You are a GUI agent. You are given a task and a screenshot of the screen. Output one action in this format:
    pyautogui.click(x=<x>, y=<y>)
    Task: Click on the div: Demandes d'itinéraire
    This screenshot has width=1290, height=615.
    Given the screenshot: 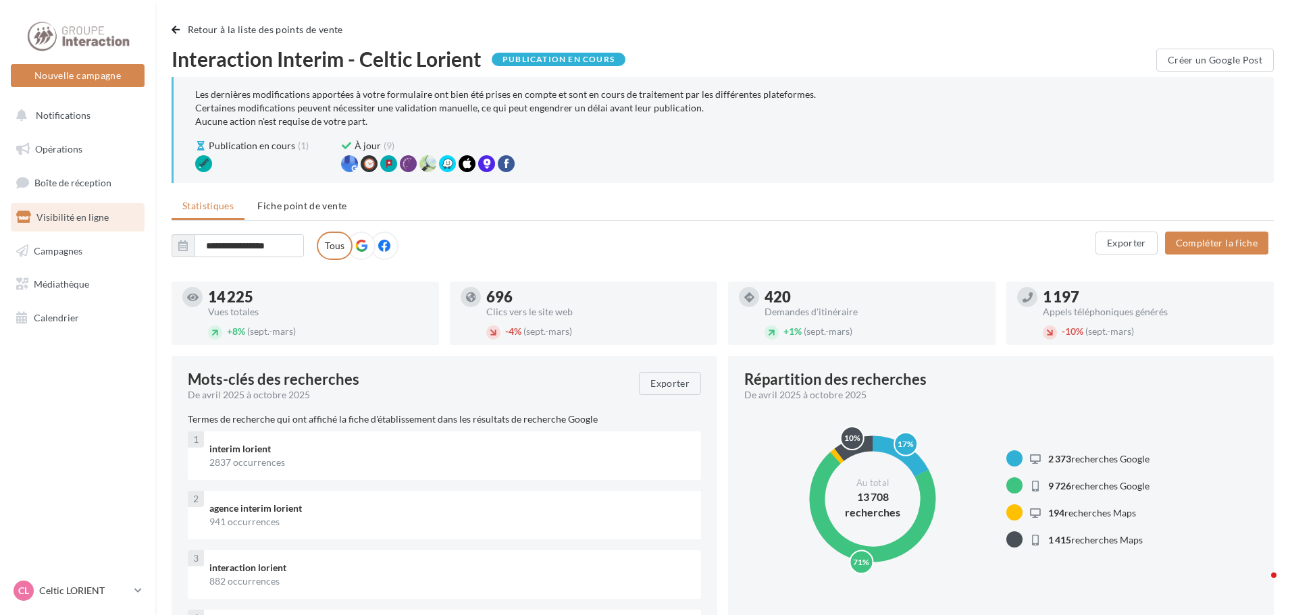 What is the action you would take?
    pyautogui.click(x=874, y=312)
    